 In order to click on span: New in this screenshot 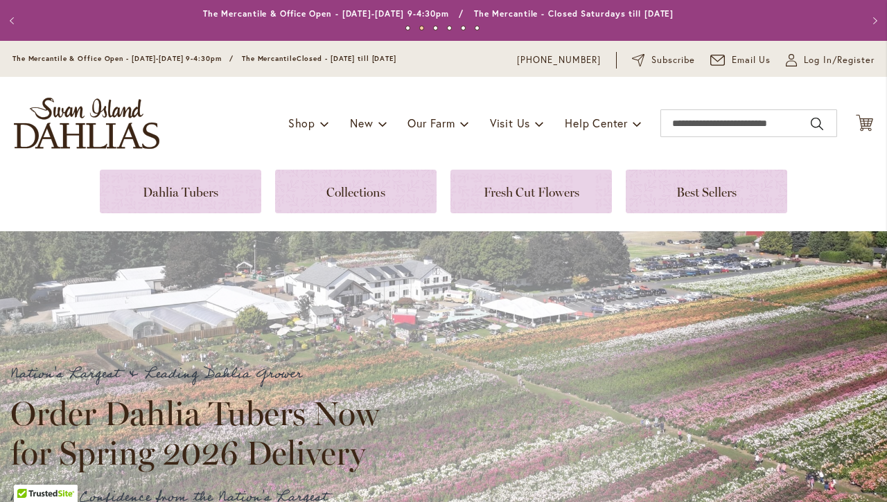, I will do `click(361, 123)`.